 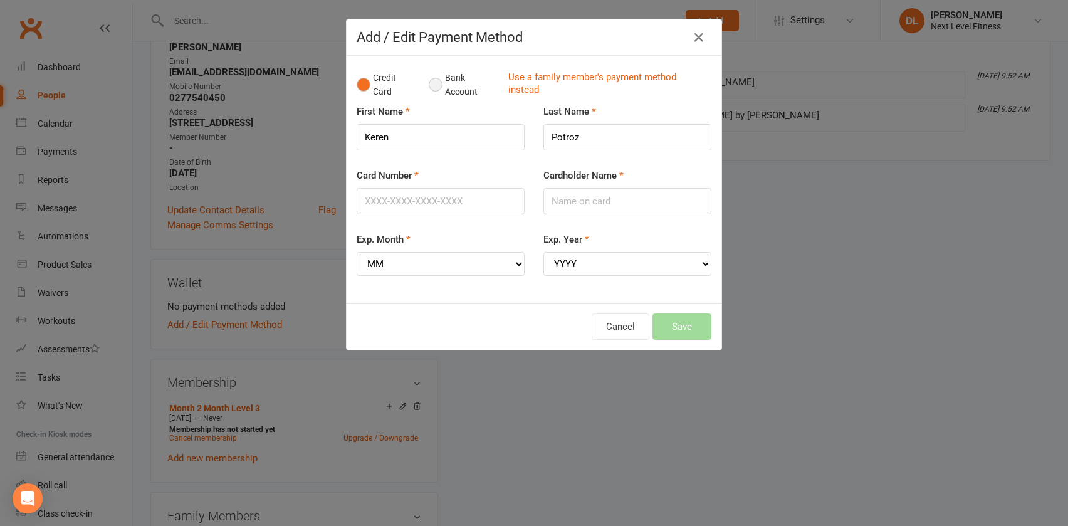 What do you see at coordinates (388, 176) in the screenshot?
I see `label: Card Number` at bounding box center [388, 176].